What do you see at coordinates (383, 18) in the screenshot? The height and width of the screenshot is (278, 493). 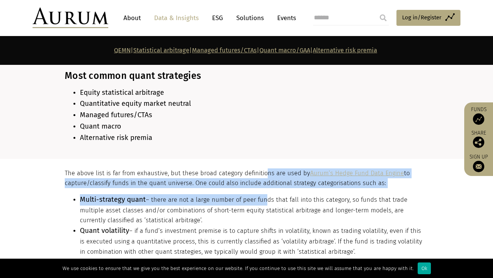 I see `input: Submit` at bounding box center [383, 18].